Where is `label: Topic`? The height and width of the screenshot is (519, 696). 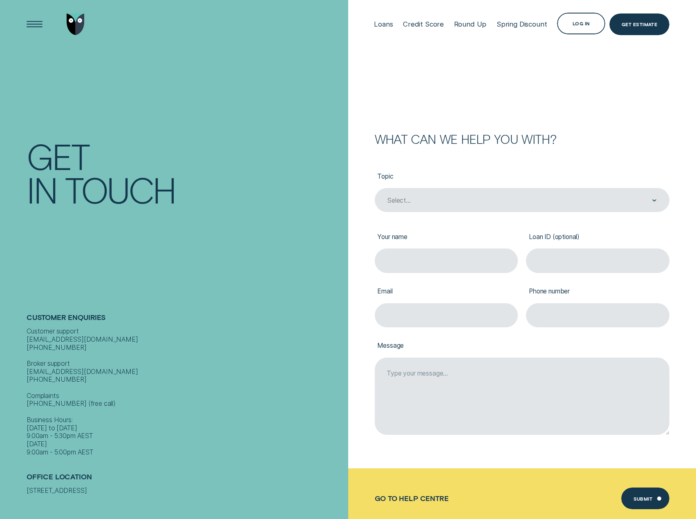
label: Topic is located at coordinates (522, 177).